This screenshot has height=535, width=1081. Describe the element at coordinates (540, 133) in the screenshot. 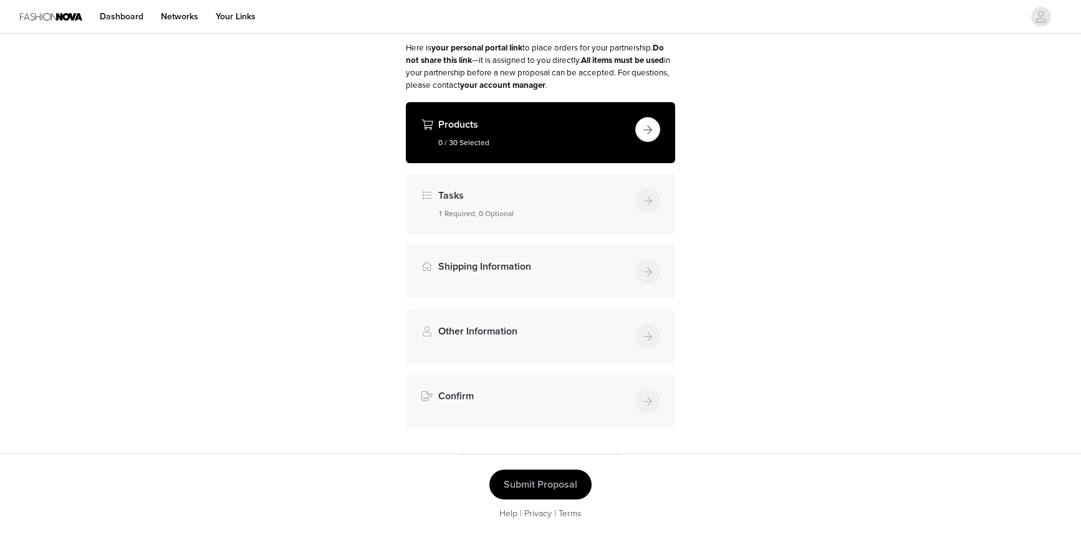

I see `div: Products` at that location.